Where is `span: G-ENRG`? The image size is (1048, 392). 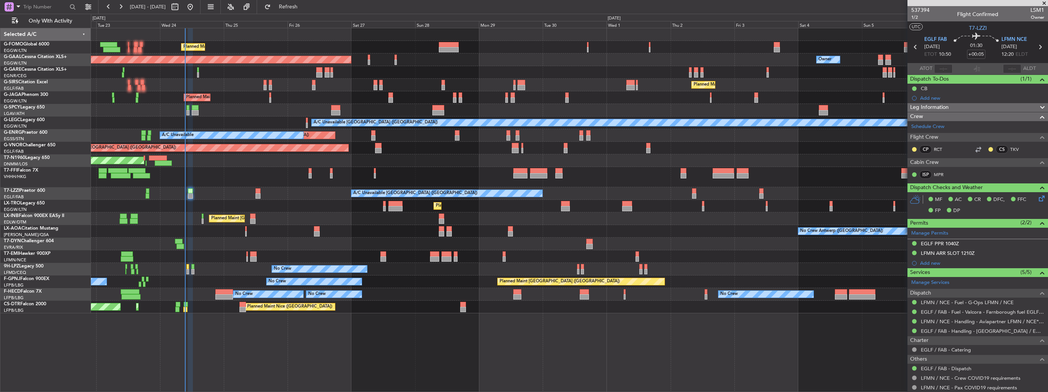 span: G-ENRG is located at coordinates (13, 132).